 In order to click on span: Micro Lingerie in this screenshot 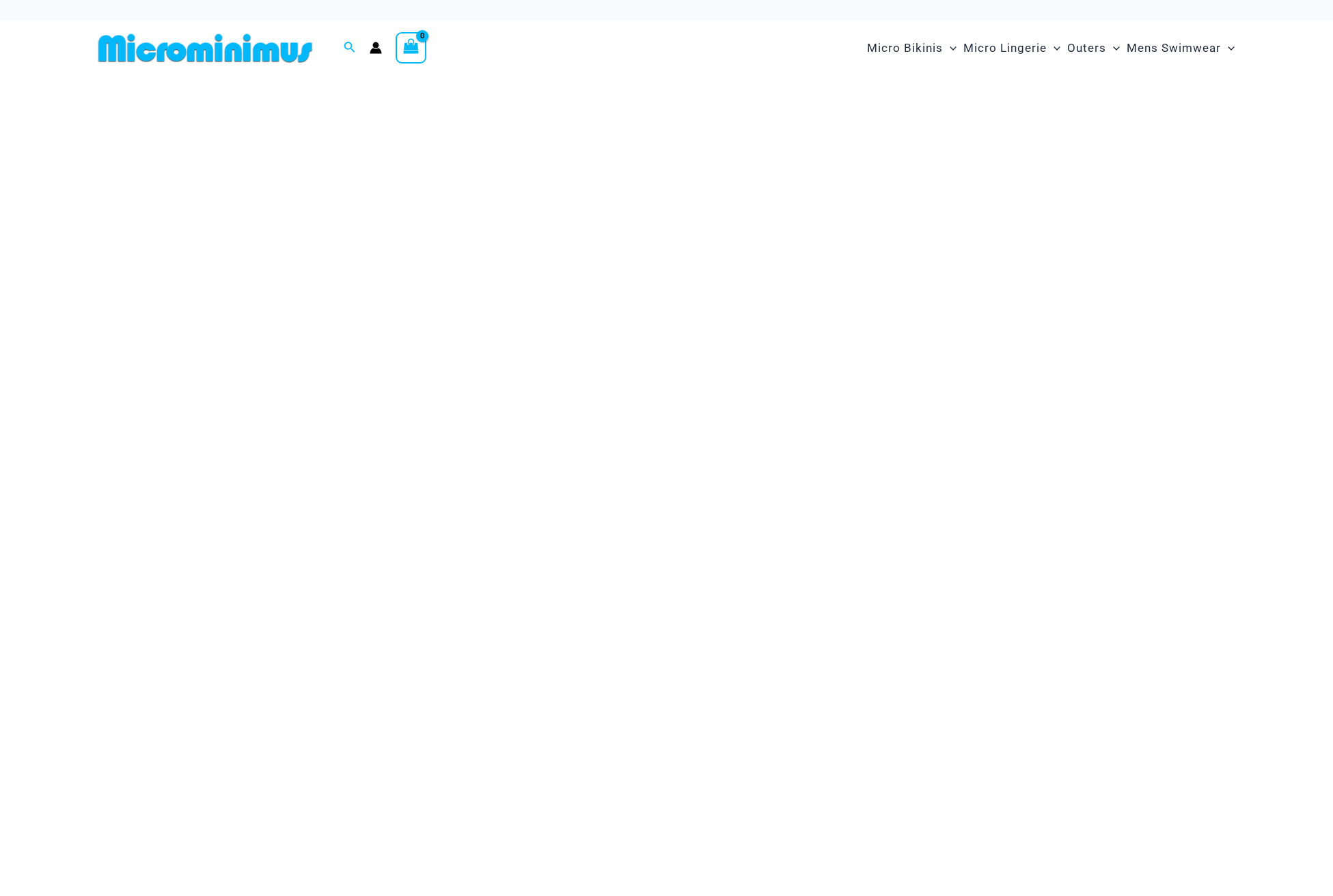, I will do `click(1005, 48)`.